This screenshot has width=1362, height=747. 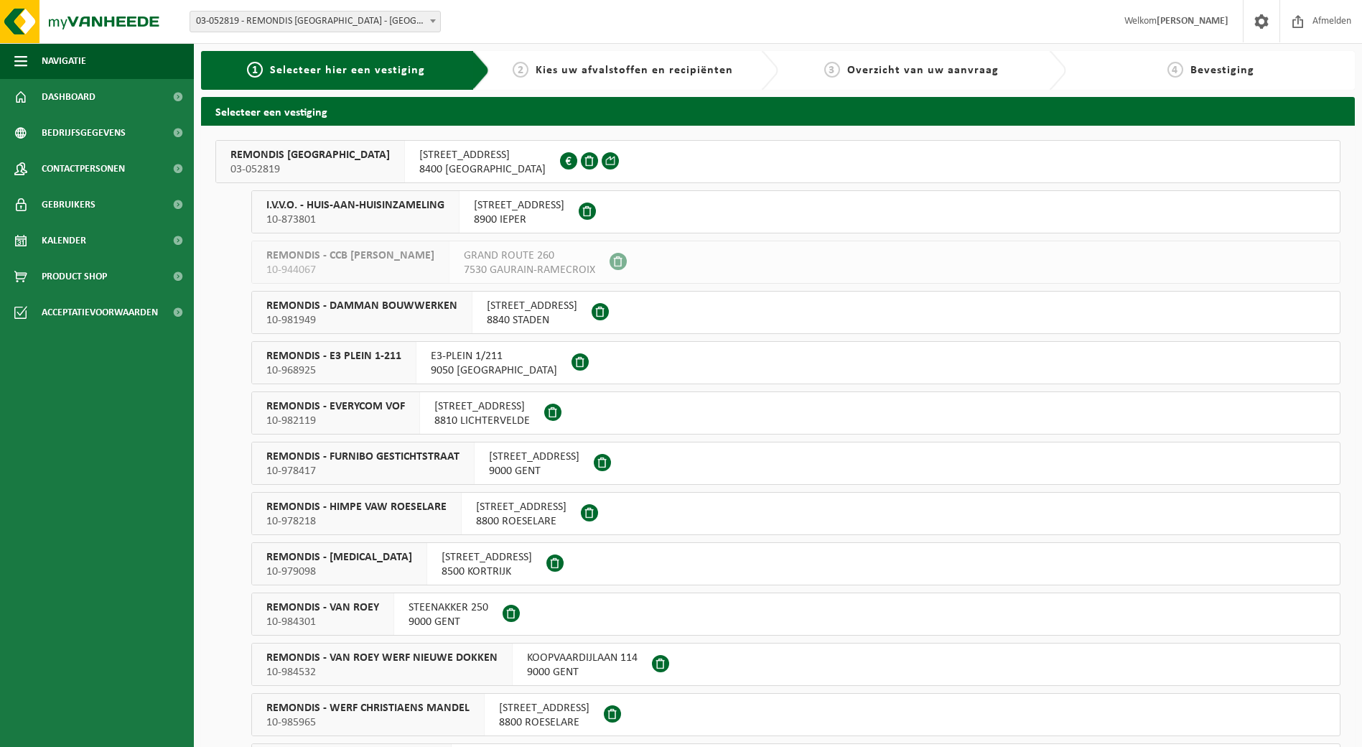 What do you see at coordinates (1175, 70) in the screenshot?
I see `span: 4` at bounding box center [1175, 70].